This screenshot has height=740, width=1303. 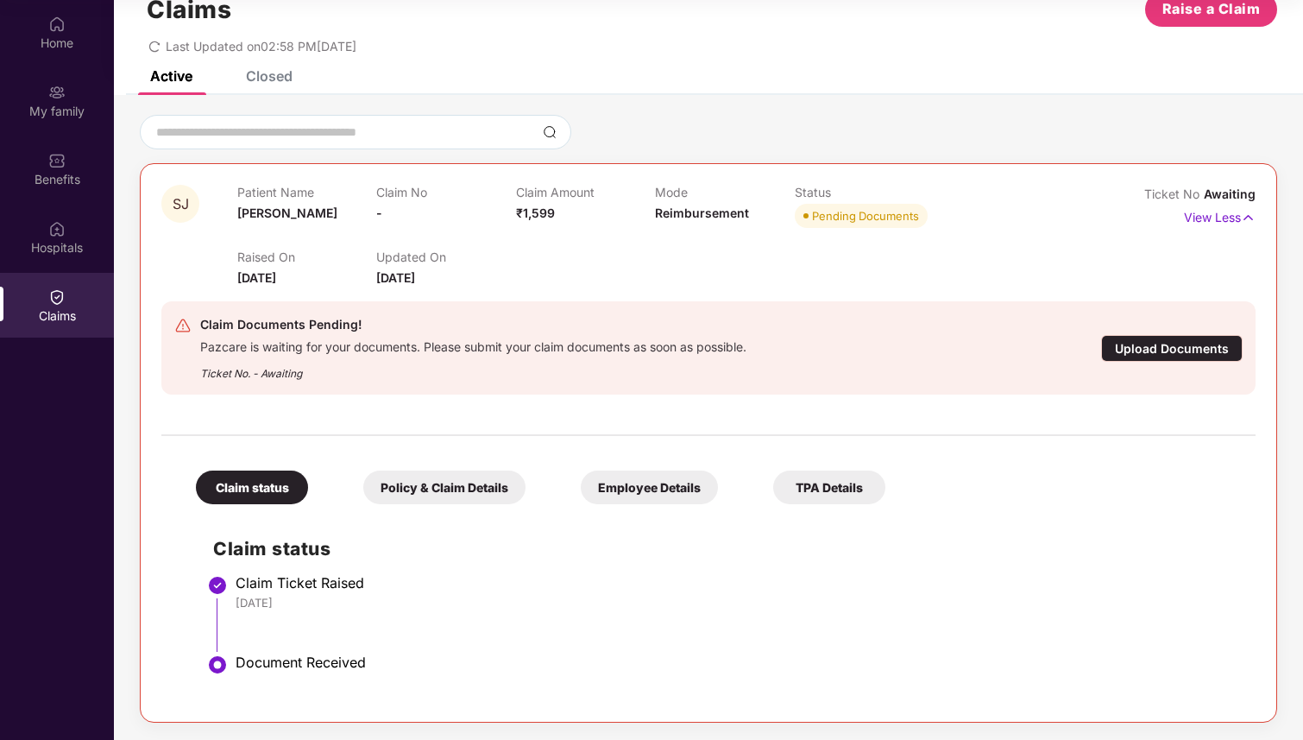 I want to click on img: svg+xml;base64,PHN2ZyBpZD0iU3RlcC1Eb25lLTMyeDMyIiB4bWxucz0iaHR0cDovL3d3dy53My5vcmcvMjAwMC9zdmciIH..., so click(x=217, y=585).